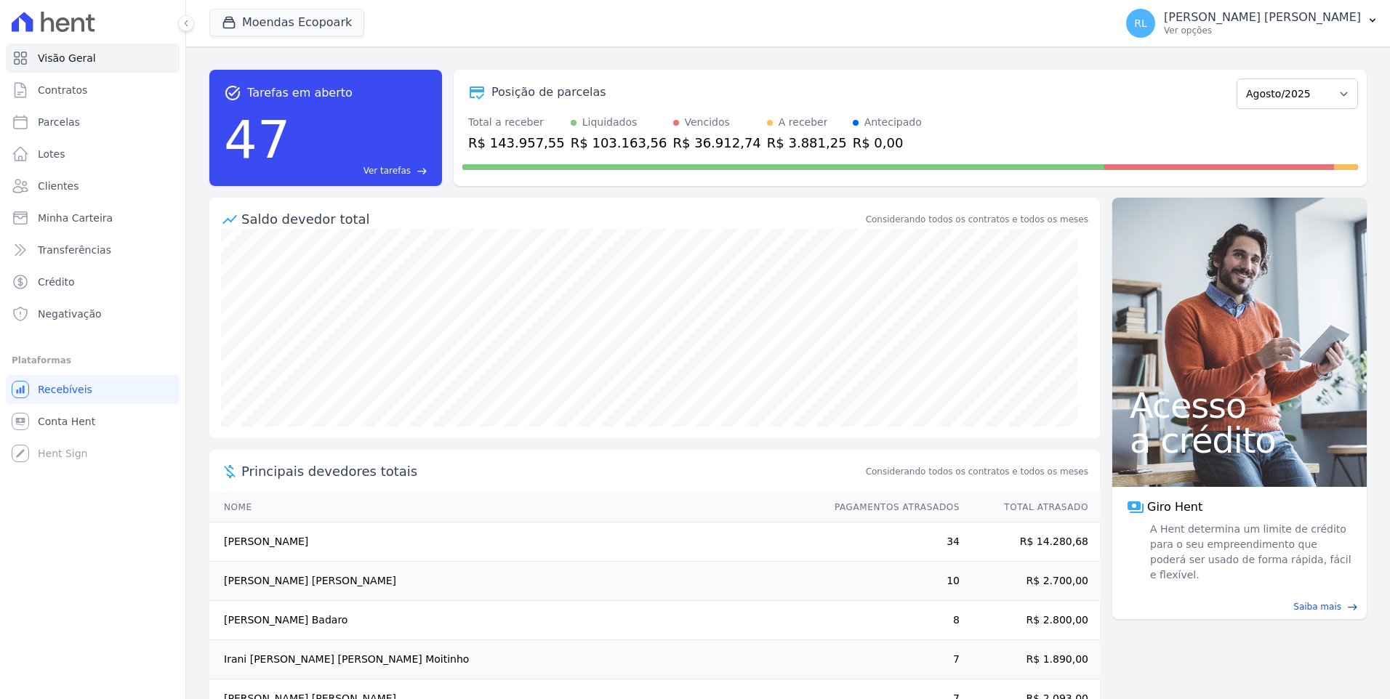 The image size is (1390, 699). Describe the element at coordinates (92, 186) in the screenshot. I see `a: Clientes` at that location.